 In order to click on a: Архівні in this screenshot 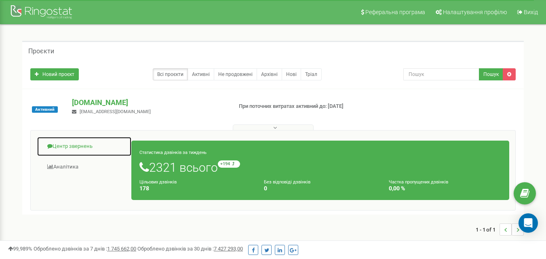, I will do `click(269, 74)`.